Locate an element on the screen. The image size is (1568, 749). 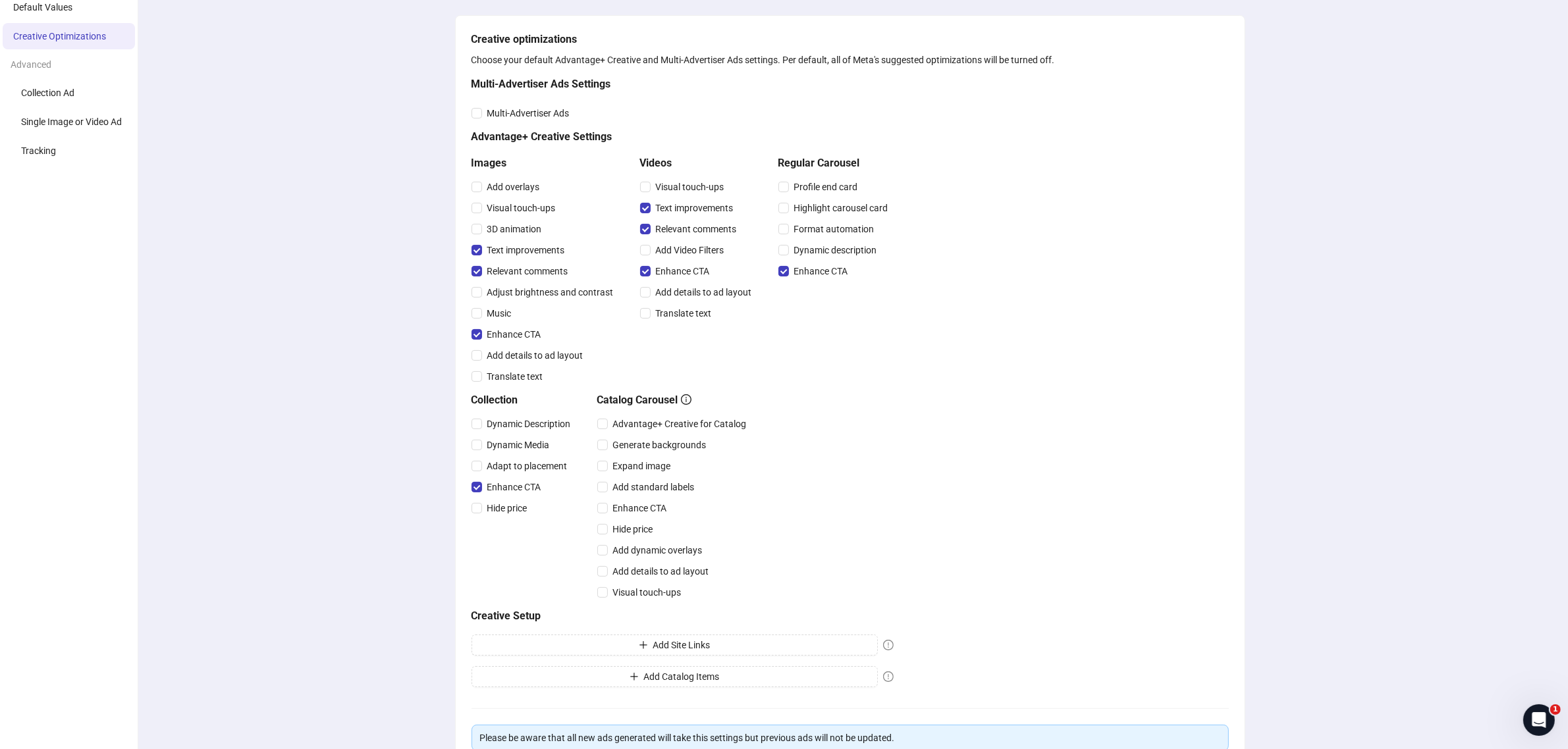
span: Dynamic description is located at coordinates (835, 250).